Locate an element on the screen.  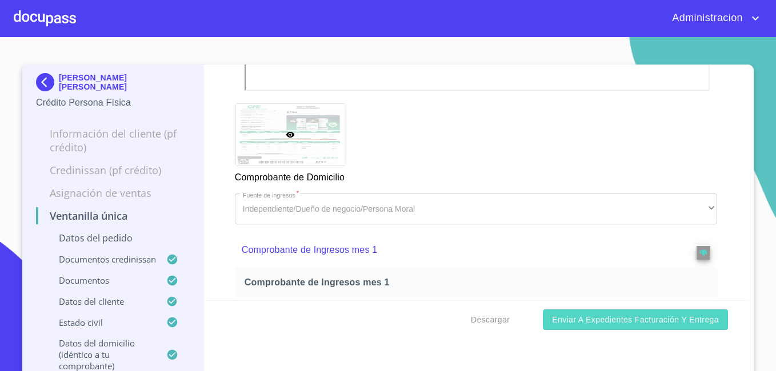
button: reject is located at coordinates (704, 253).